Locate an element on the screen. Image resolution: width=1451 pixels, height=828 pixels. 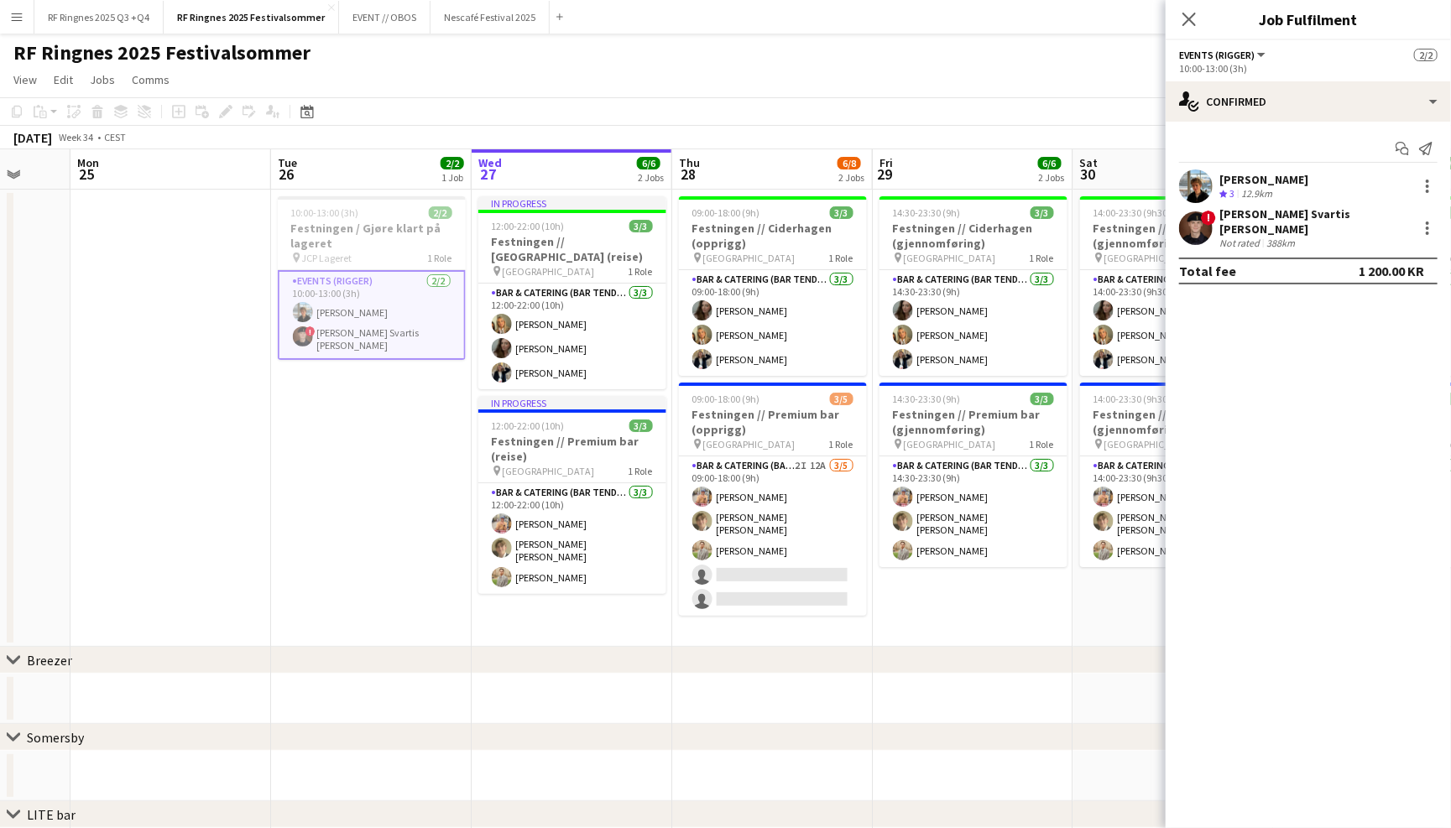
button: Events (Rigger) is located at coordinates (1223, 55).